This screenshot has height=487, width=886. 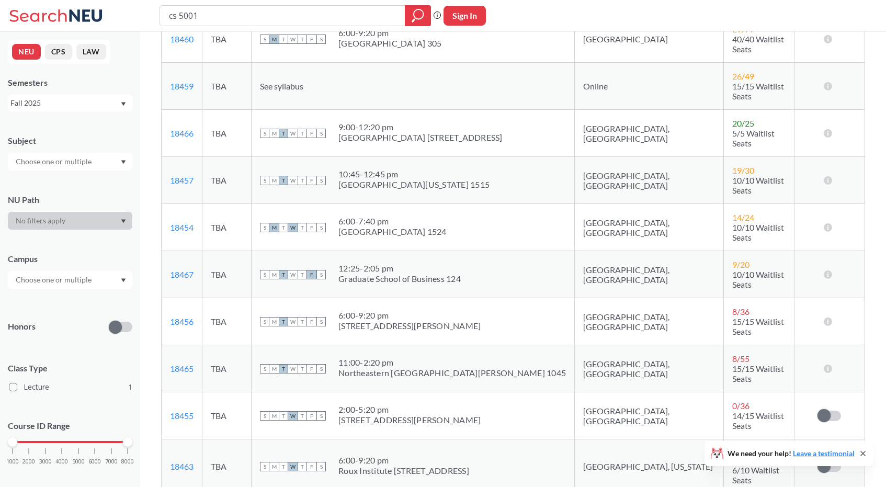 What do you see at coordinates (410, 410) in the screenshot?
I see `div: 2:00 - 5:20 pm` at bounding box center [410, 410].